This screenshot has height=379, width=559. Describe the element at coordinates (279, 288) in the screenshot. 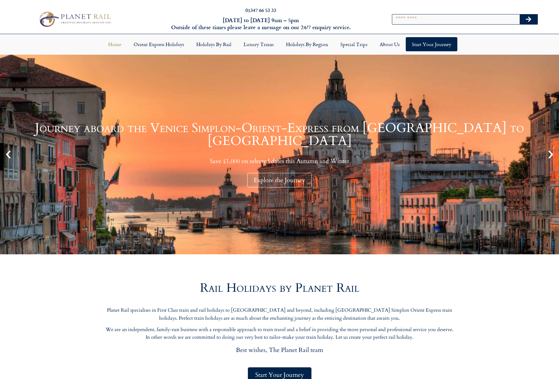

I see `h2: Rail Holidays by Planet Rail` at that location.